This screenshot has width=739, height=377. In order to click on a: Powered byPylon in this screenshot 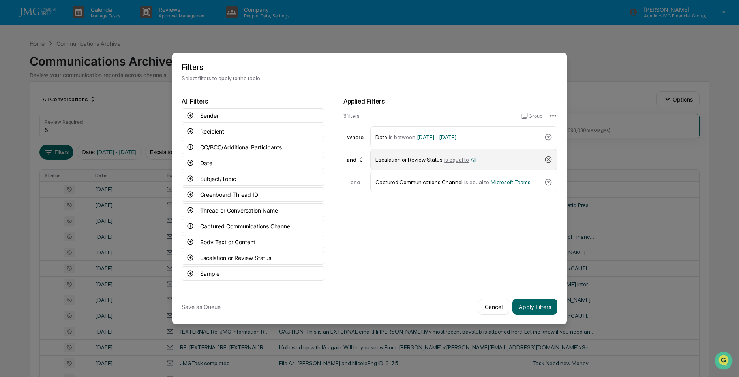, I will do `click(75, 137)`.